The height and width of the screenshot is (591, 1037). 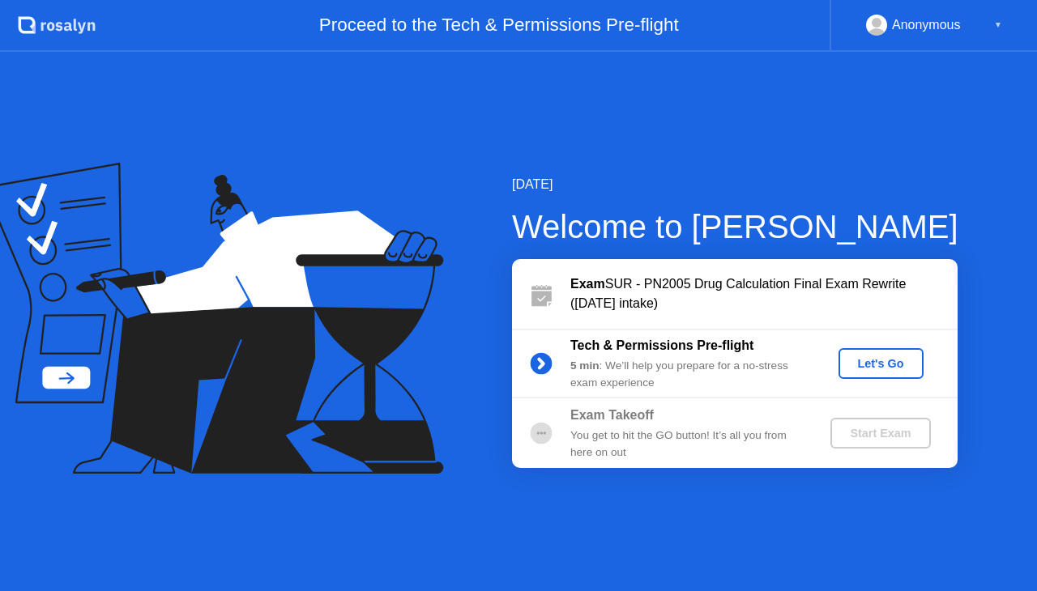 What do you see at coordinates (926, 25) in the screenshot?
I see `div: Anonymous` at bounding box center [926, 25].